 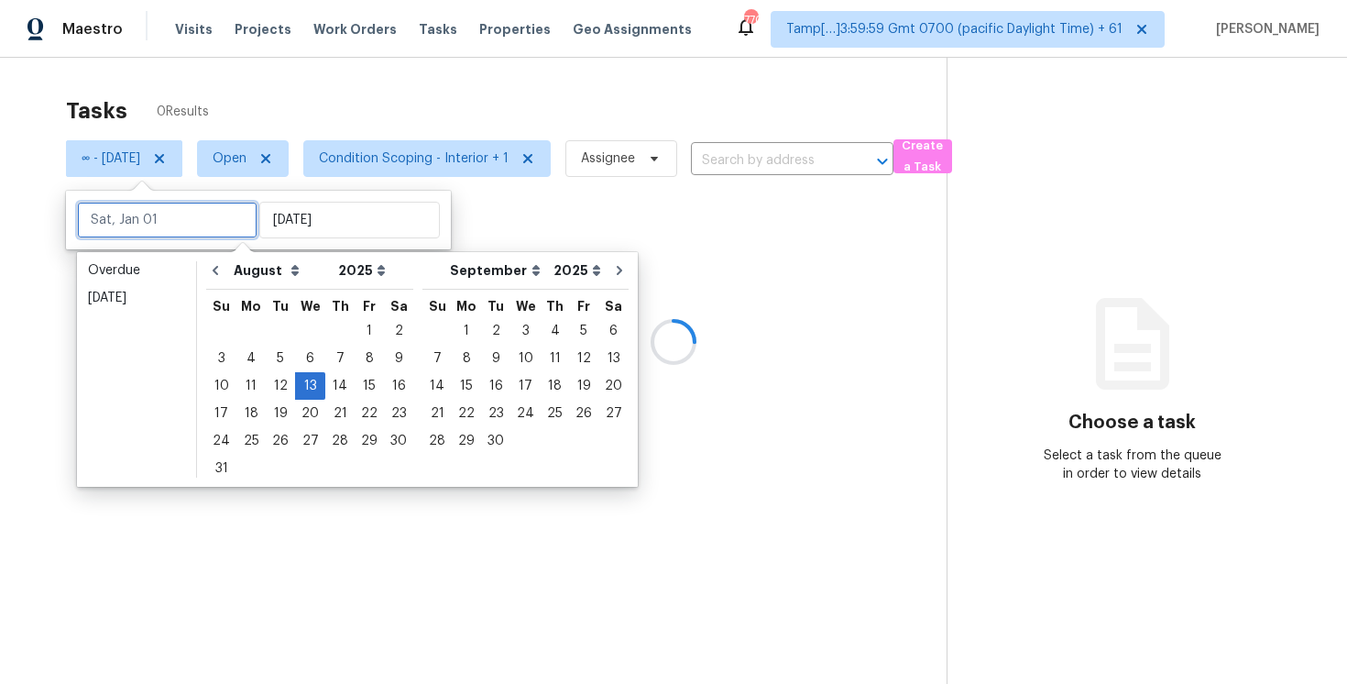 I want to click on div: Sun Sep 07 2025, so click(x=437, y=358).